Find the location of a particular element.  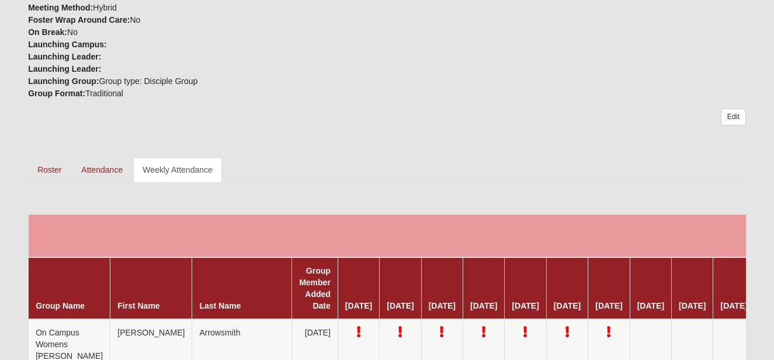

a: Weekly Attendance is located at coordinates (178, 170).